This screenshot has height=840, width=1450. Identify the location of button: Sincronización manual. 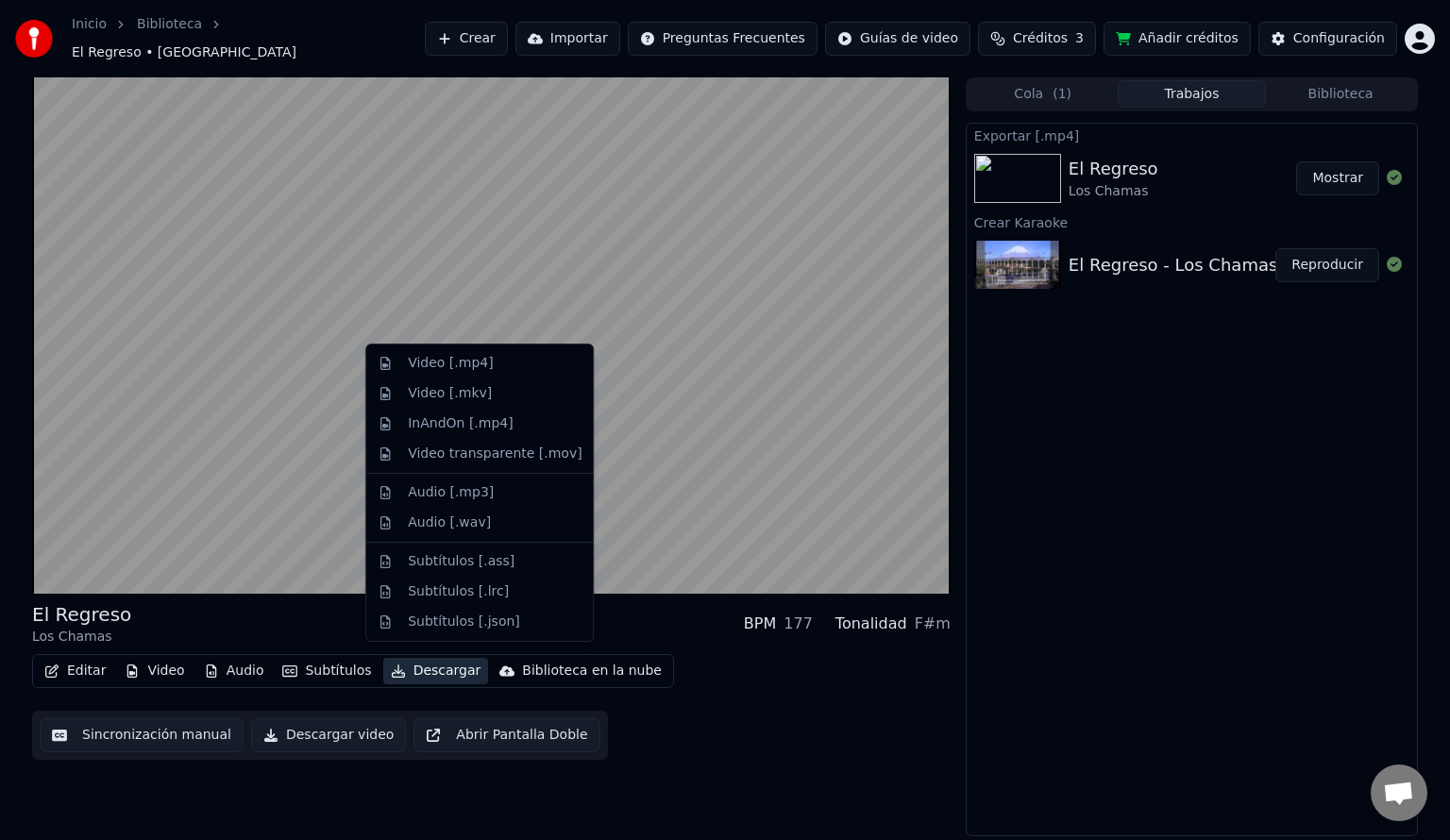
(142, 735).